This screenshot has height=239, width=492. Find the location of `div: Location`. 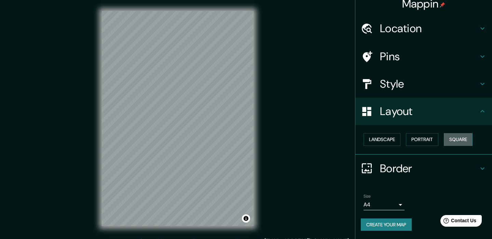

div: Location is located at coordinates (424, 28).